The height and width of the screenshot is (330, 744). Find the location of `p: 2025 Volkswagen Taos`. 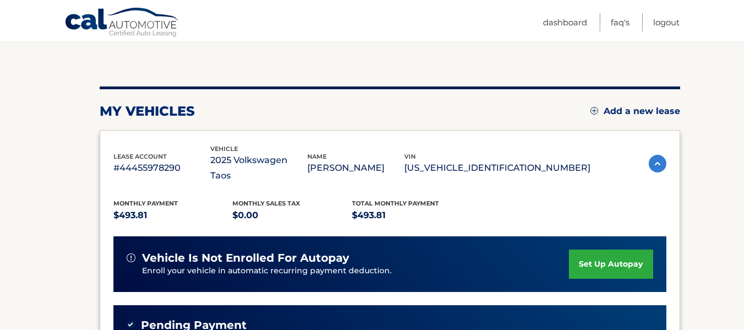

p: 2025 Volkswagen Taos is located at coordinates (259, 168).